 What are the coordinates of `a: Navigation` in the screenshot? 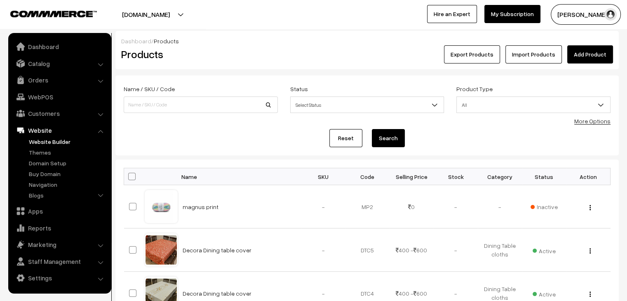 It's located at (68, 184).